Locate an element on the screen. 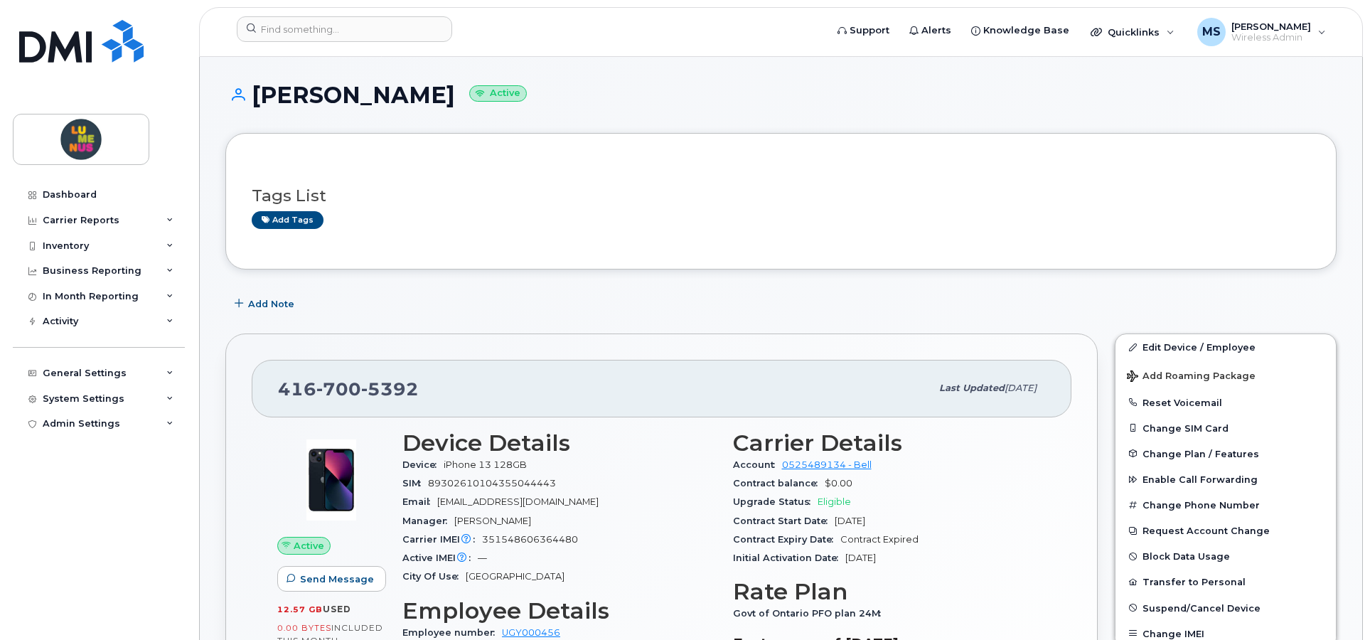  button: Change SIM Card is located at coordinates (1225, 428).